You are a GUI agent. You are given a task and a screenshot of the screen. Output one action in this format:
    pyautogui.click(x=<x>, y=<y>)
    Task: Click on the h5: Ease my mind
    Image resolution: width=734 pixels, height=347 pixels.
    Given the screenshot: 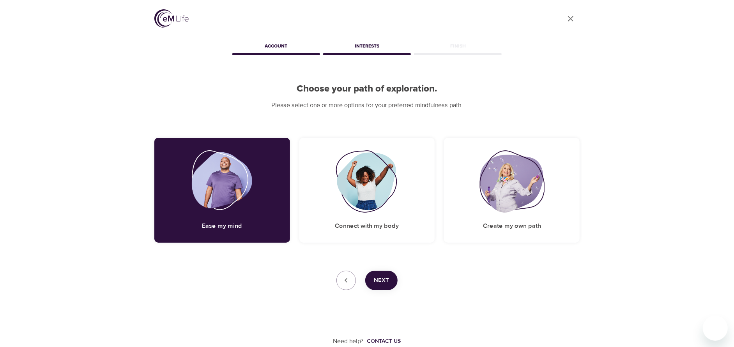 What is the action you would take?
    pyautogui.click(x=222, y=226)
    